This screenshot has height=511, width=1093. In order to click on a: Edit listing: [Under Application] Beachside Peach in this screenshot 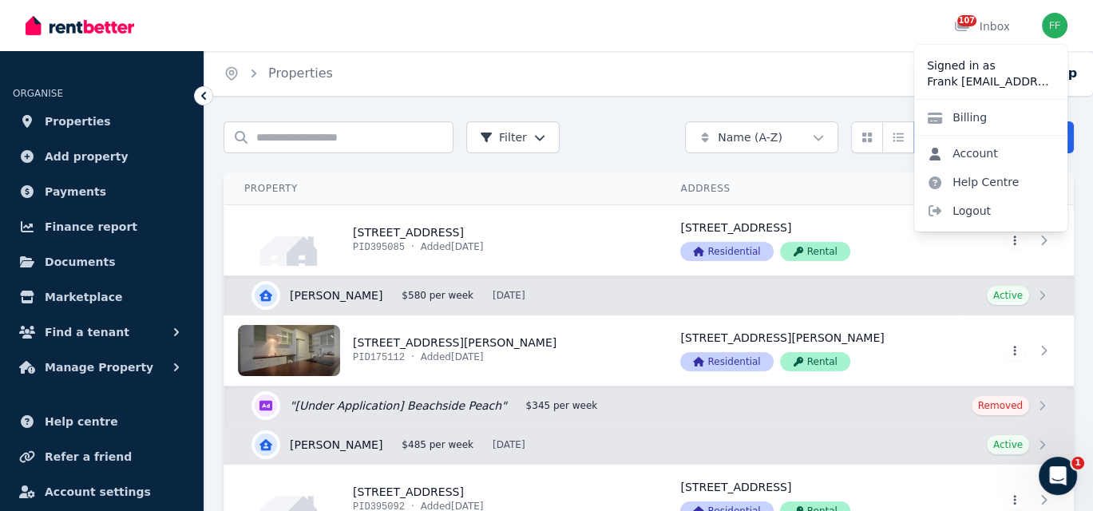, I will do `click(650, 406)`.